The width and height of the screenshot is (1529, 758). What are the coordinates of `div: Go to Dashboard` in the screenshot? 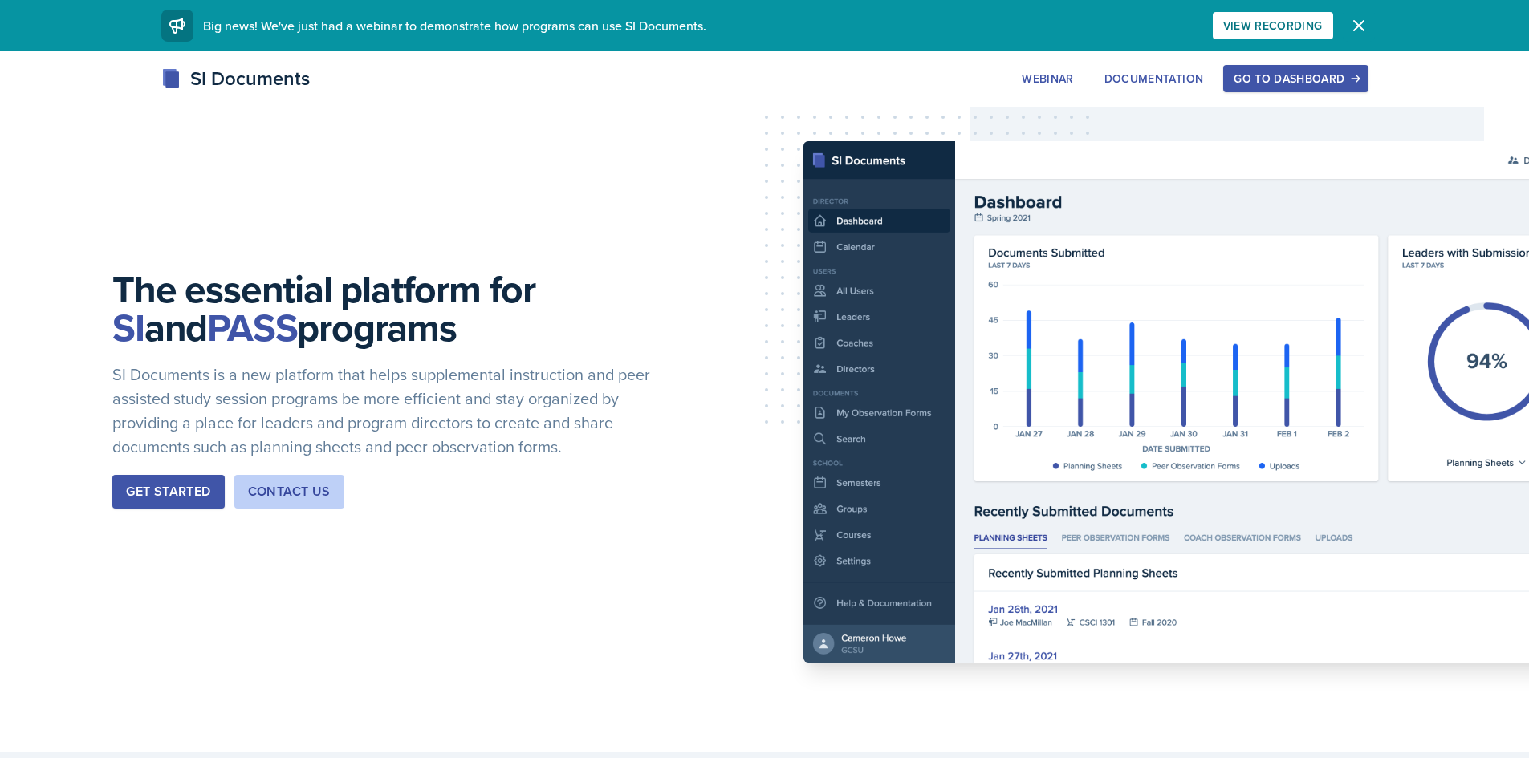 It's located at (1295, 79).